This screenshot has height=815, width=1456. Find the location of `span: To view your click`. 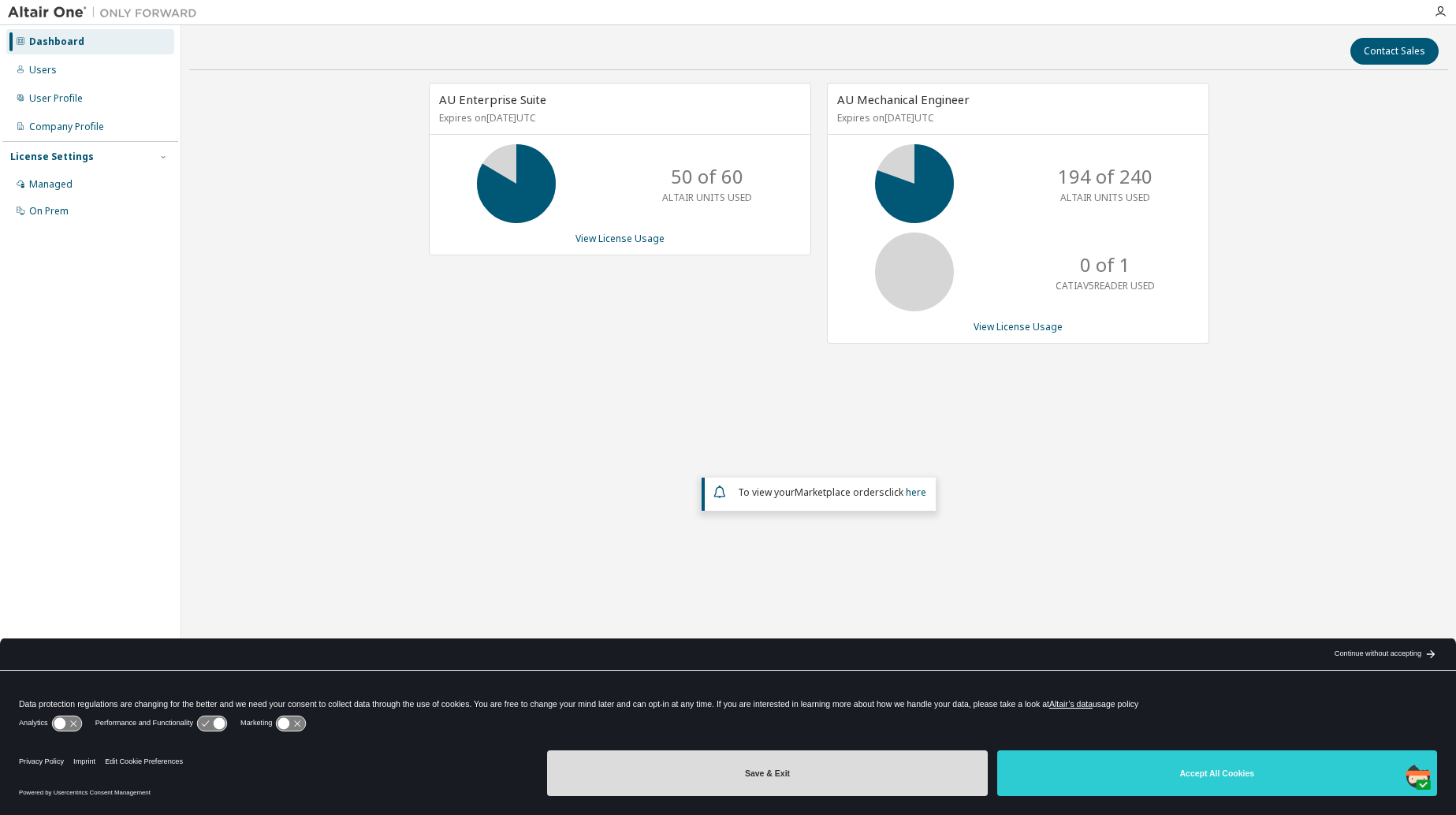

span: To view your click is located at coordinates (831, 491).